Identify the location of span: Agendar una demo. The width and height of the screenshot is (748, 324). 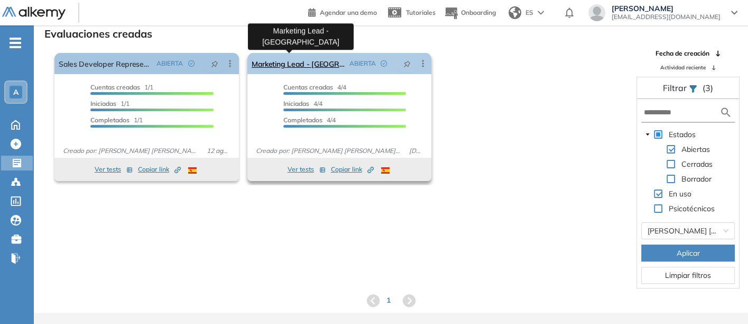
(349, 12).